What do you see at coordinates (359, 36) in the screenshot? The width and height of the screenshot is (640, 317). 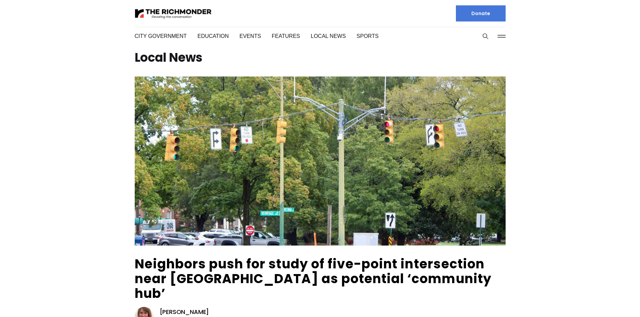 I see `a: Sports` at bounding box center [359, 36].